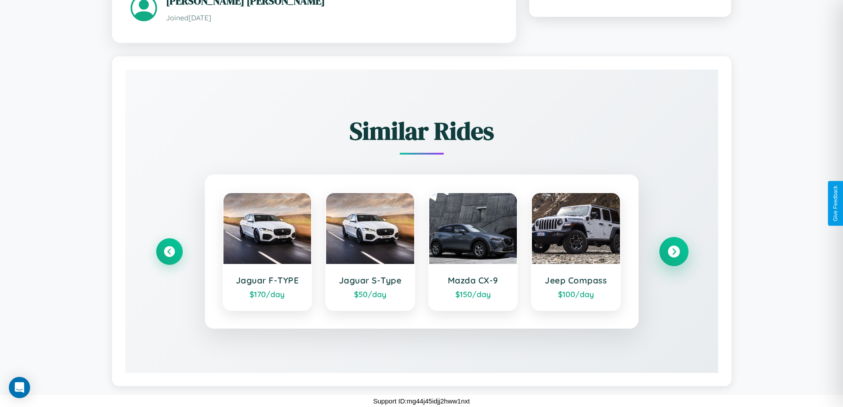  Describe the element at coordinates (473, 294) in the screenshot. I see `div: $ 150 /day` at that location.